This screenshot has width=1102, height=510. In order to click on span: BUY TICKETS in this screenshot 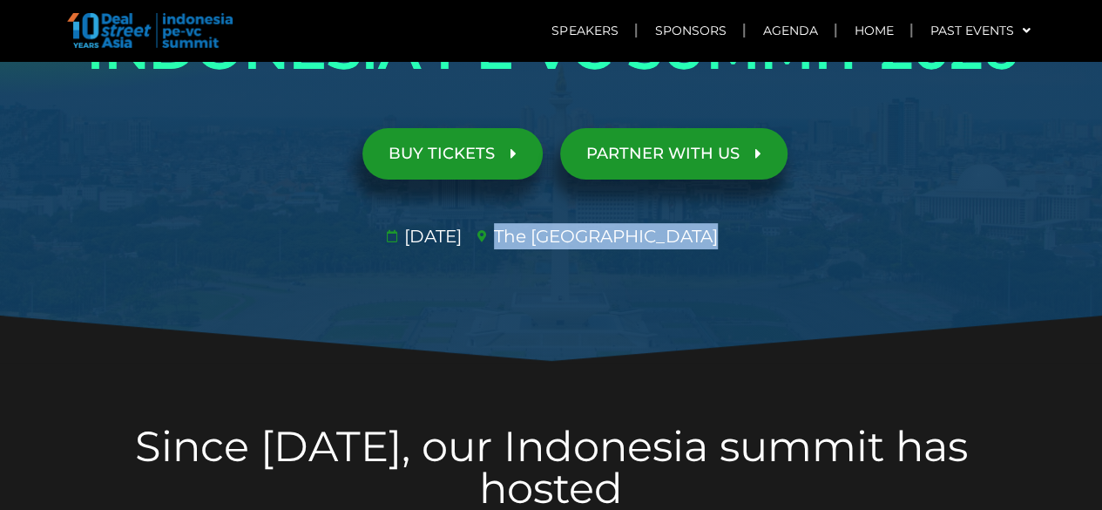, I will do `click(442, 153)`.